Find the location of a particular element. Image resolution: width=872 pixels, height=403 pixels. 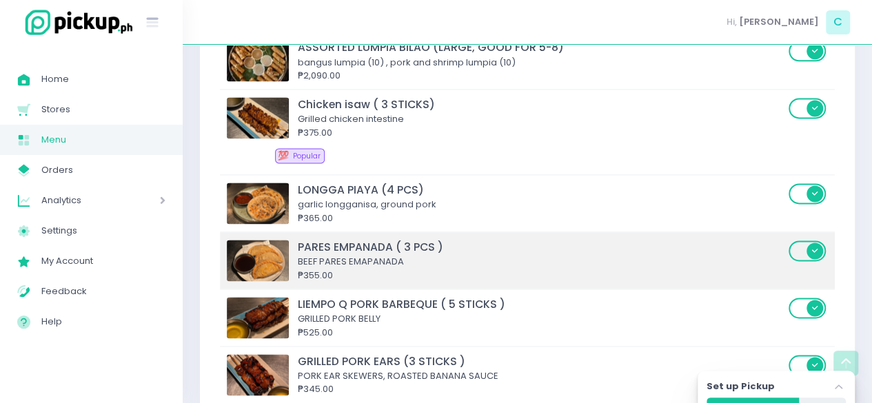

div: LIEMPO Q PORK BARBEQUE ( 5 STICKS ) is located at coordinates (541, 304).